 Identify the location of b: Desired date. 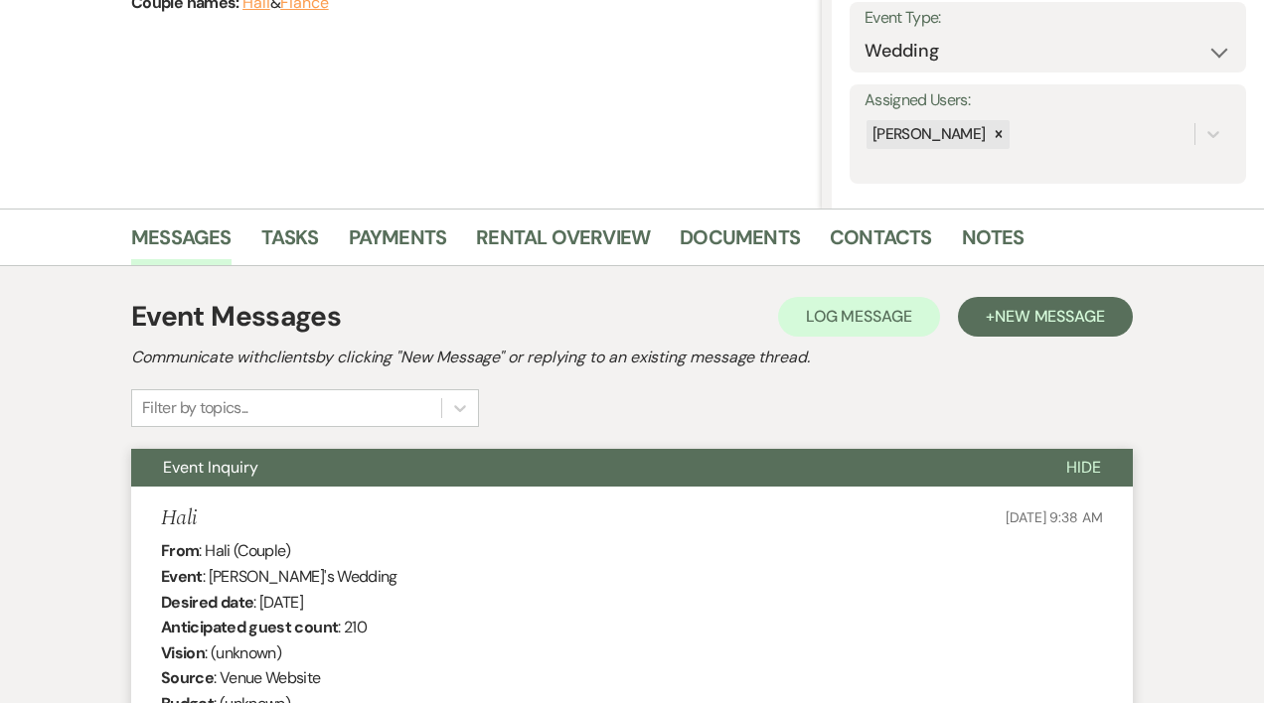
(207, 602).